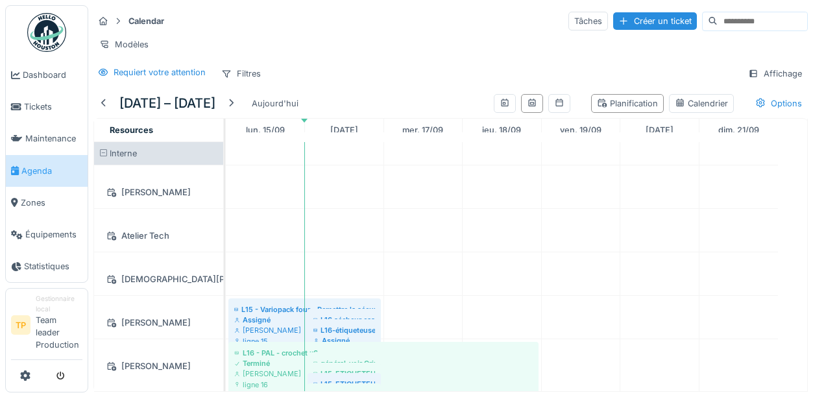 Image resolution: width=813 pixels, height=397 pixels. What do you see at coordinates (775, 73) in the screenshot?
I see `div: Affichage` at bounding box center [775, 73].